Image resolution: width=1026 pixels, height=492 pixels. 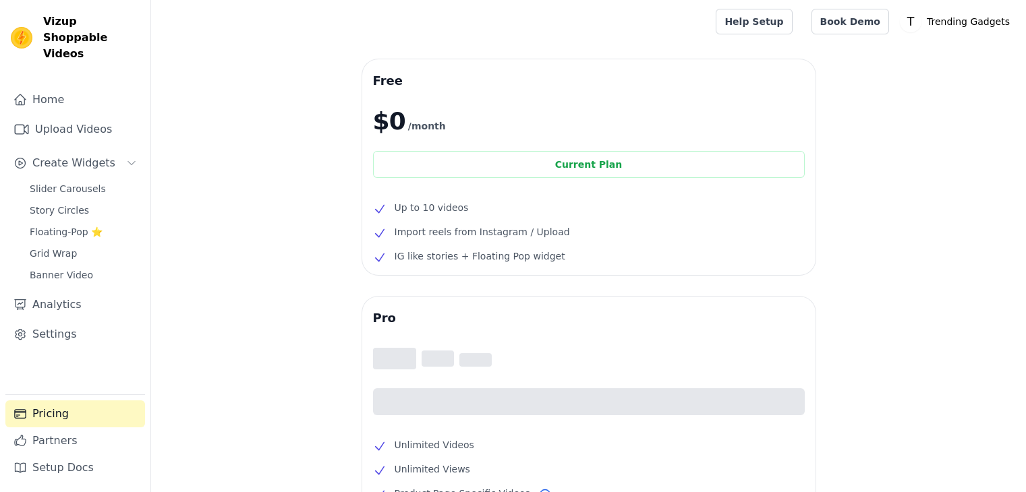 What do you see at coordinates (75, 468) in the screenshot?
I see `a: Setup Docs` at bounding box center [75, 468].